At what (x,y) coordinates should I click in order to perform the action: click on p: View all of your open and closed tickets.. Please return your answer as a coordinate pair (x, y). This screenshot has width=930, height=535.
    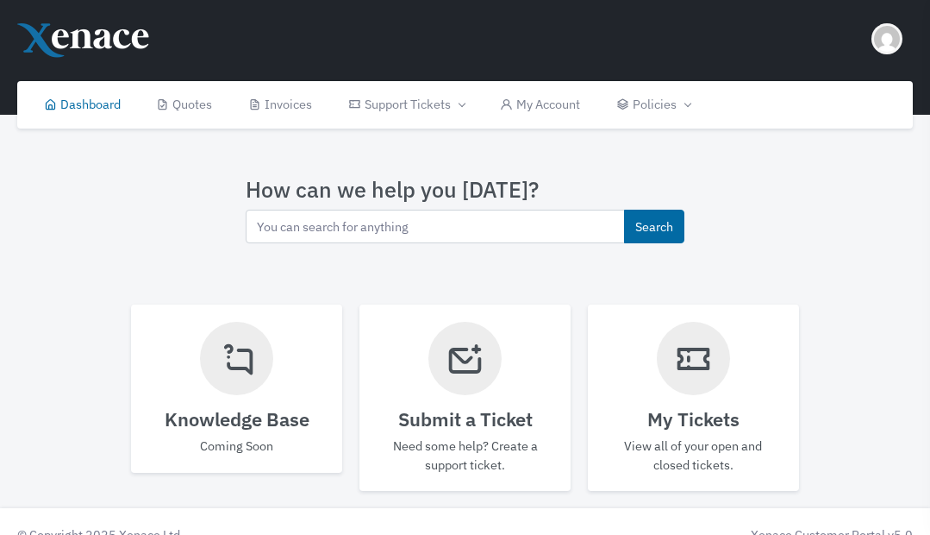
    Looking at the image, I should click on (693, 454).